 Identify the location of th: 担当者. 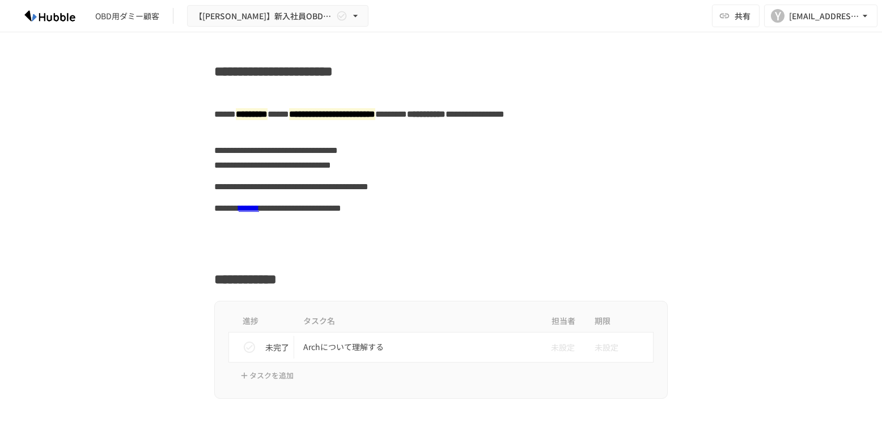
(563, 321).